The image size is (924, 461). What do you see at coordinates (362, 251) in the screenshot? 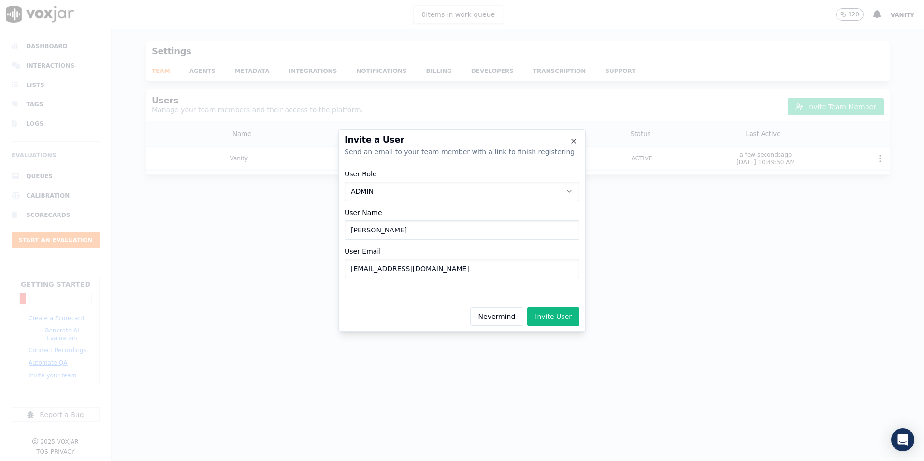
I see `label: User Email` at bounding box center [362, 251].